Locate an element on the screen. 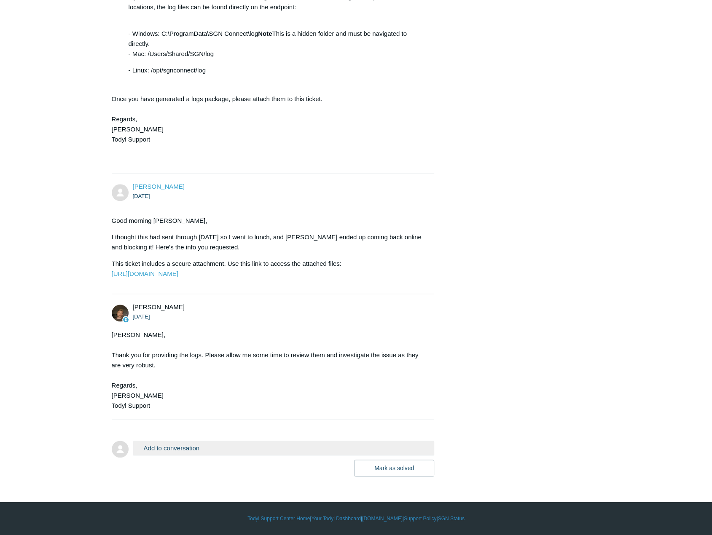 The width and height of the screenshot is (712, 535). a: Support Policy is located at coordinates (420, 519).